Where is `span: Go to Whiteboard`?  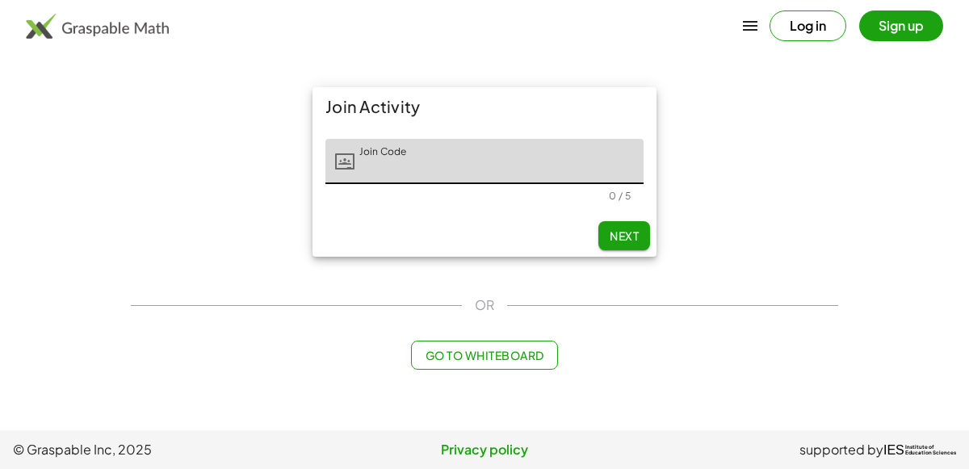 span: Go to Whiteboard is located at coordinates (484, 355).